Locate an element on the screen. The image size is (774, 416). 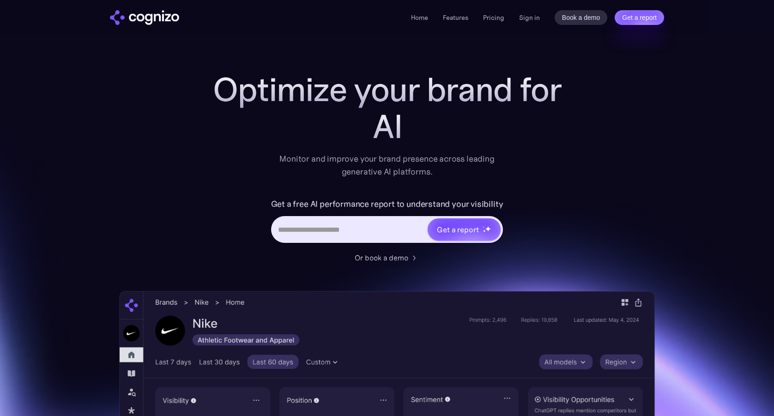
form: Hero URL Input Form is located at coordinates (387, 222).